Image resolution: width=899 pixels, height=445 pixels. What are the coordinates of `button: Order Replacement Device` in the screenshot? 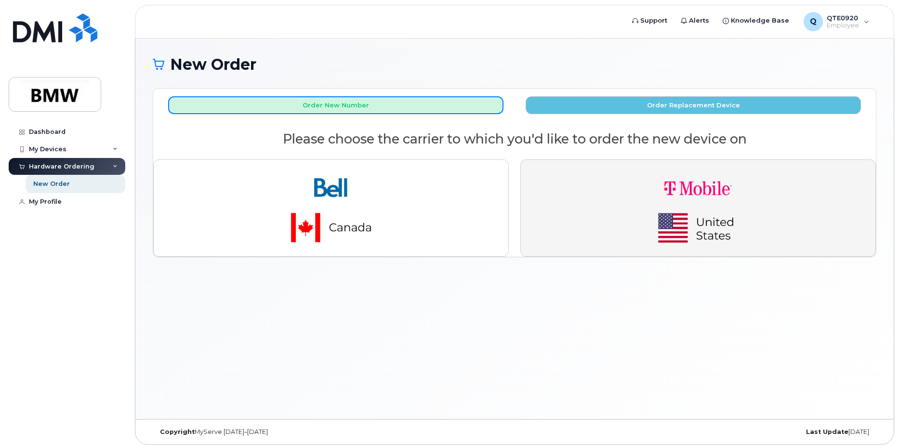 It's located at (693, 105).